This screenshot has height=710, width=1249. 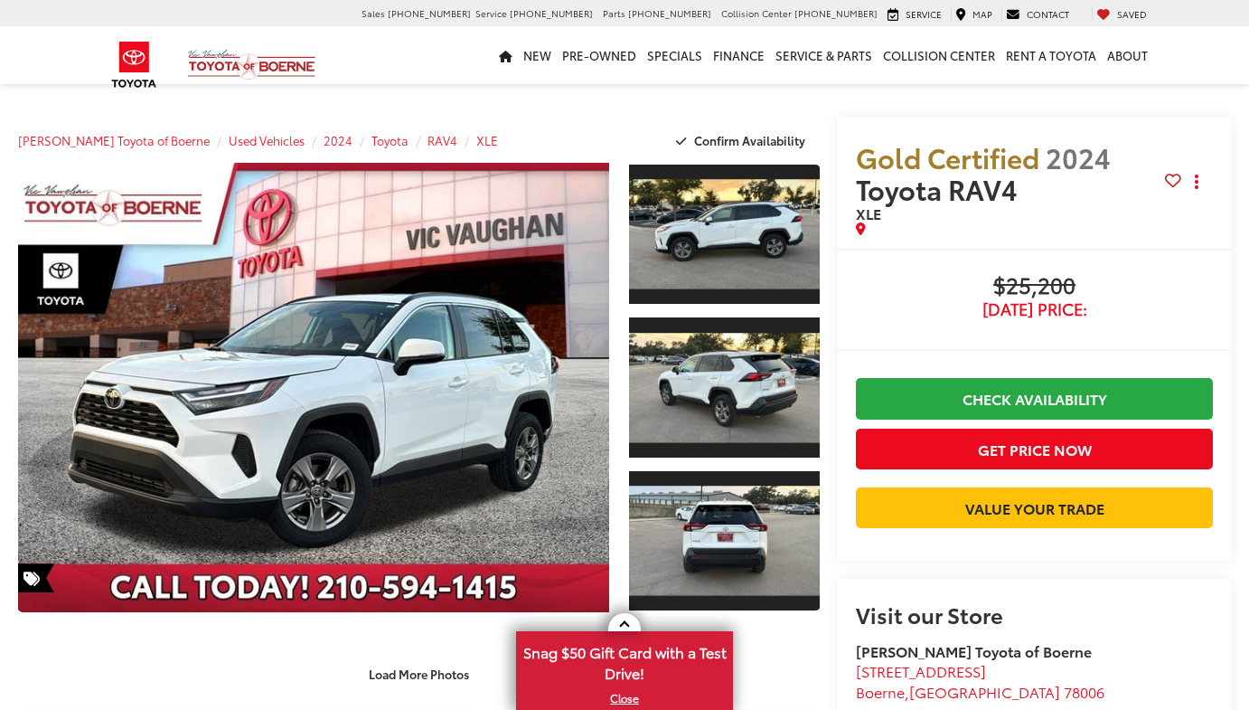 I want to click on a: Value Your Trade, so click(x=1034, y=507).